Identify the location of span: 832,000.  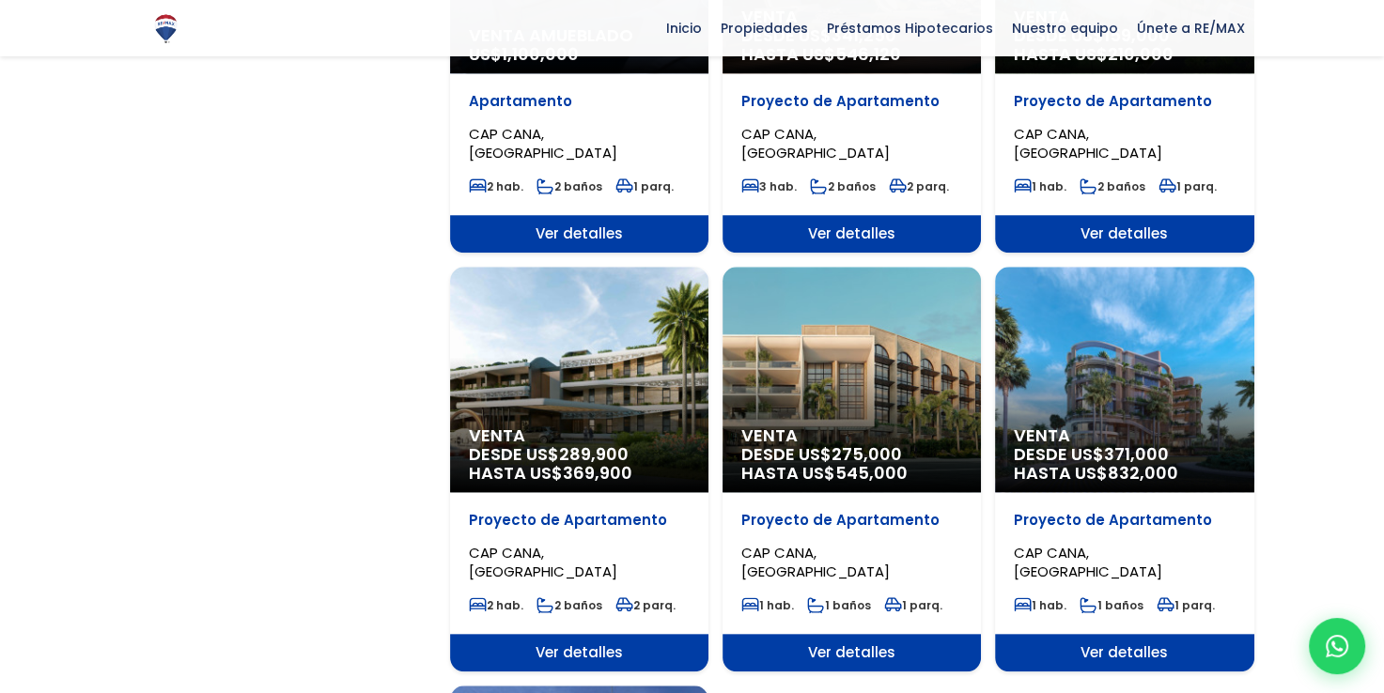
(1142, 473).